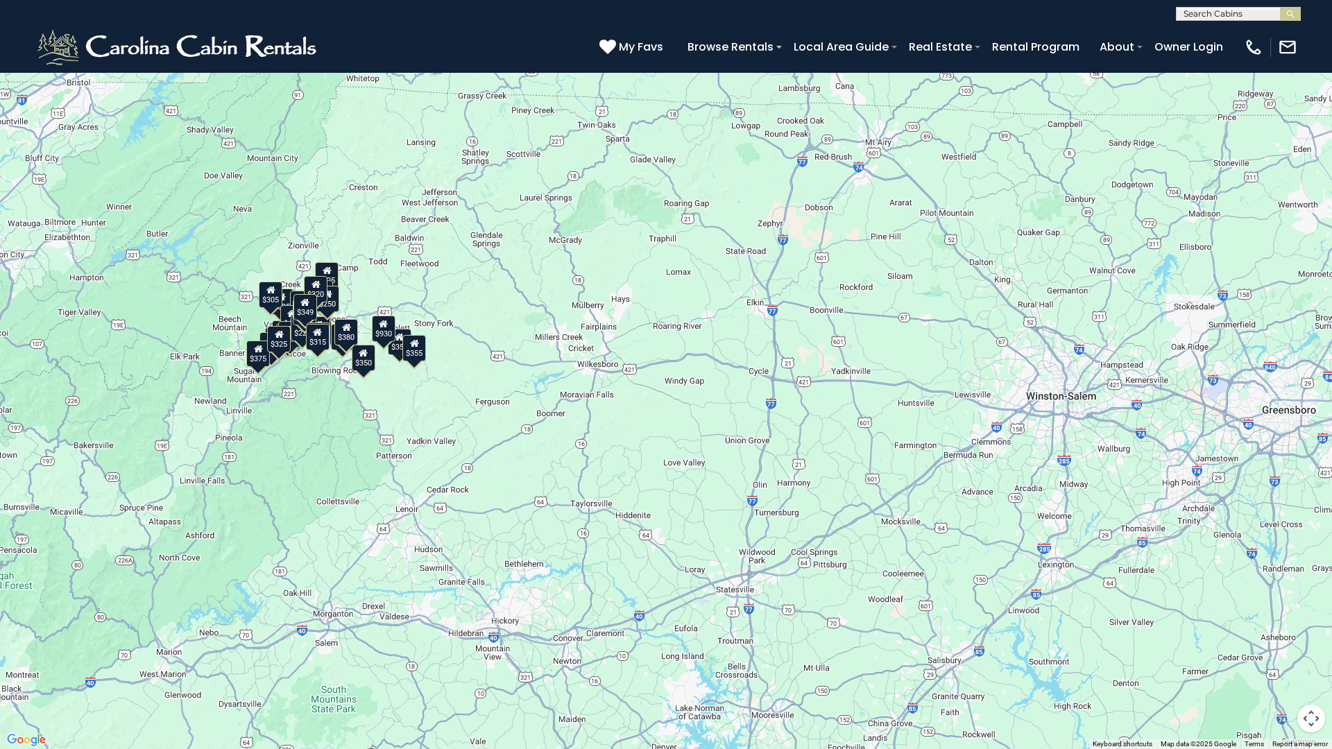 This screenshot has width=1332, height=749. Describe the element at coordinates (178, 47) in the screenshot. I see `img: White-1-2.png` at that location.